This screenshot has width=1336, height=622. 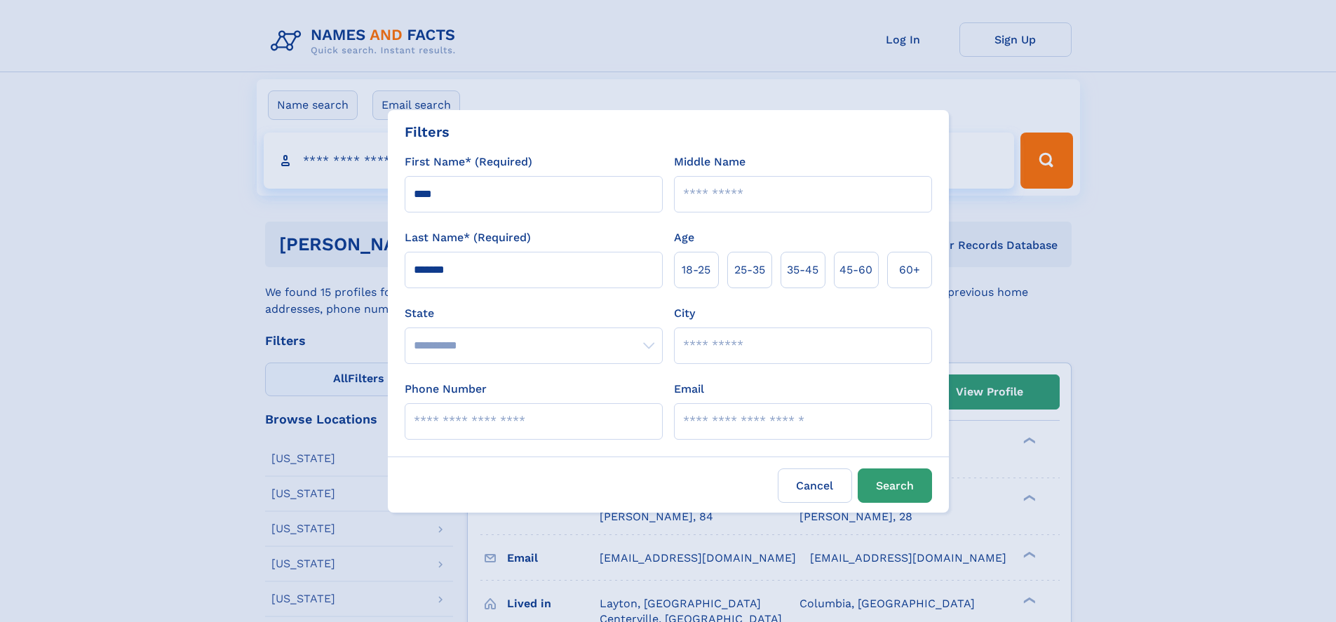 I want to click on span: 25‑35, so click(x=750, y=270).